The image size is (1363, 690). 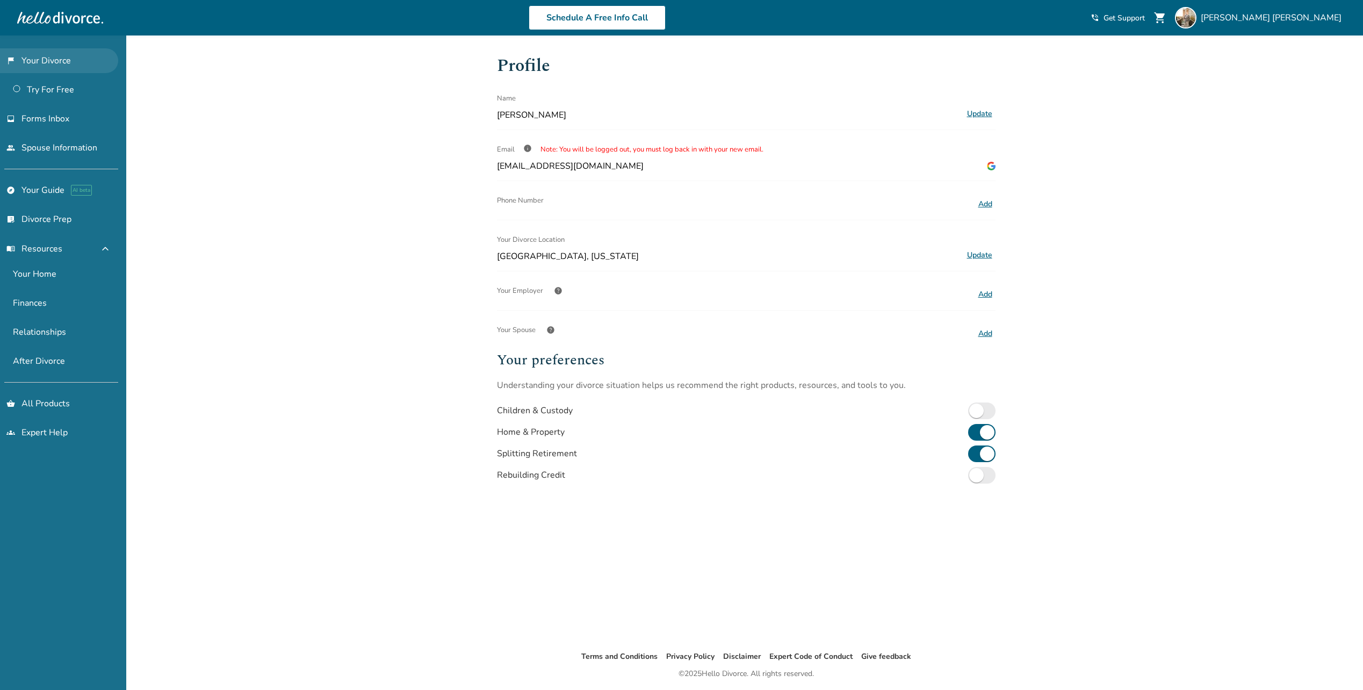 I want to click on a: Expert Code of Conduct, so click(x=811, y=656).